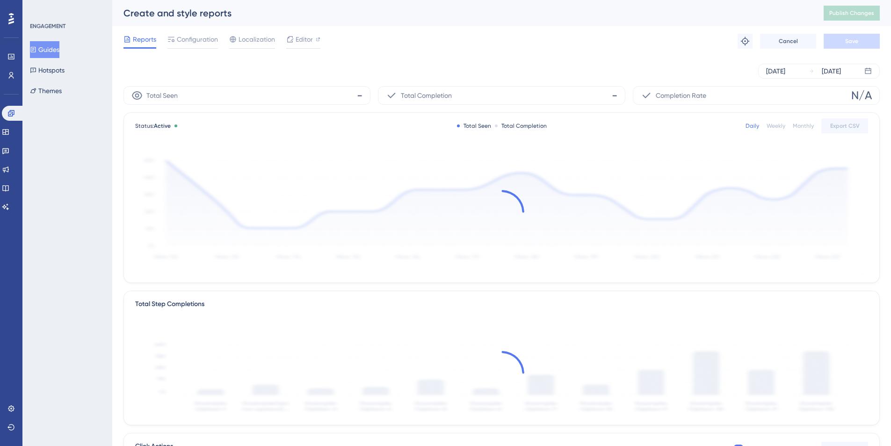 The height and width of the screenshot is (446, 891). What do you see at coordinates (851, 41) in the screenshot?
I see `button: Save` at bounding box center [851, 41].